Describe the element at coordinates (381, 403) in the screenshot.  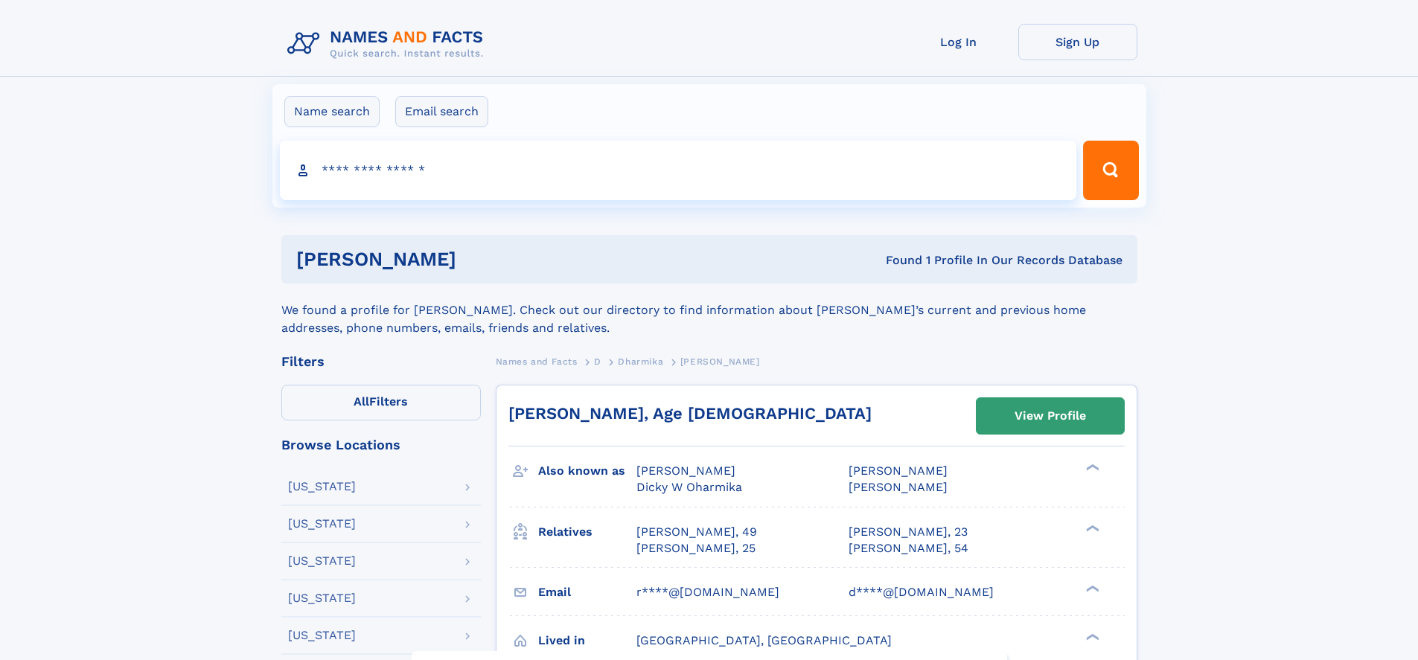
I see `label: Filters` at that location.